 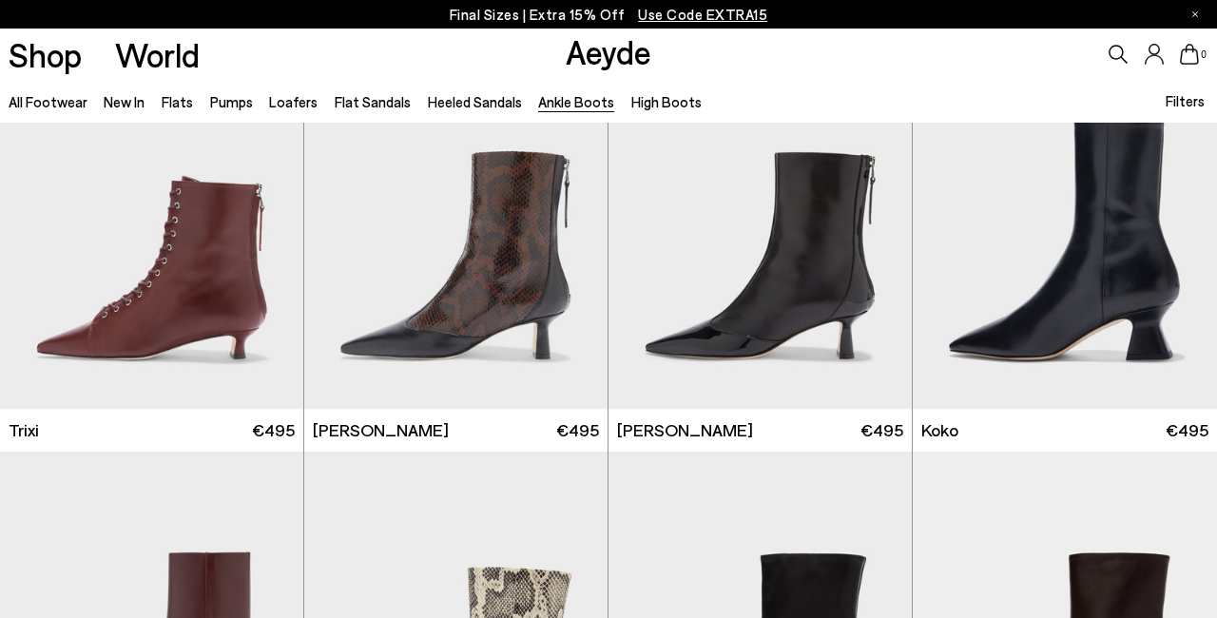 What do you see at coordinates (609, 51) in the screenshot?
I see `a: Aeyde` at bounding box center [609, 51].